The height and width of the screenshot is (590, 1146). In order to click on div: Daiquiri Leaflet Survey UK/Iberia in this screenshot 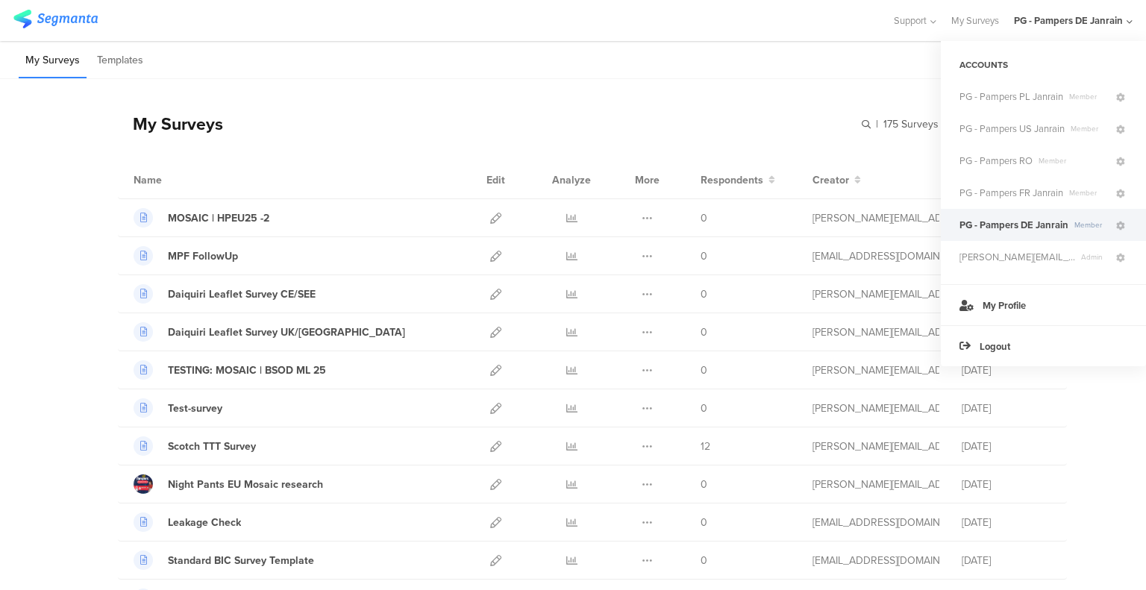, I will do `click(287, 332)`.